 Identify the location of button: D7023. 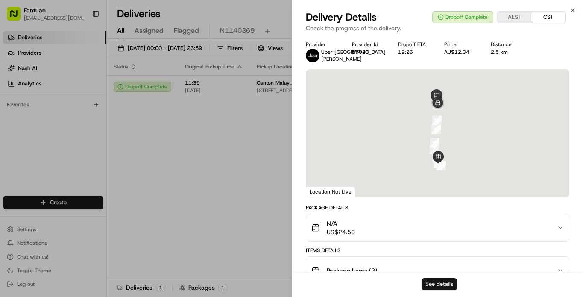
(360, 52).